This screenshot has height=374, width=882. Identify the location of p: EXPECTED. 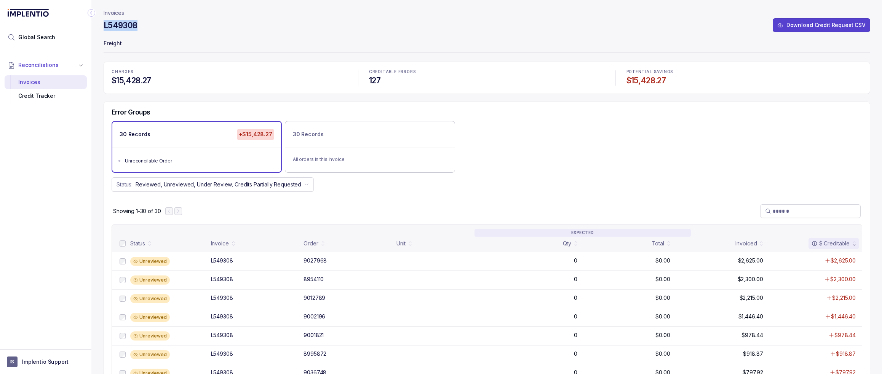
(583, 233).